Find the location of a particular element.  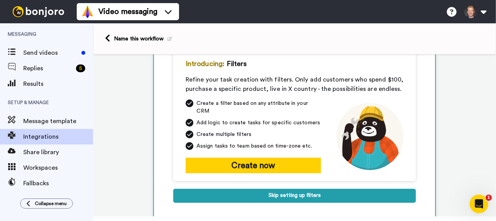

img: bj-logo-header-white.svg is located at coordinates (38, 12).